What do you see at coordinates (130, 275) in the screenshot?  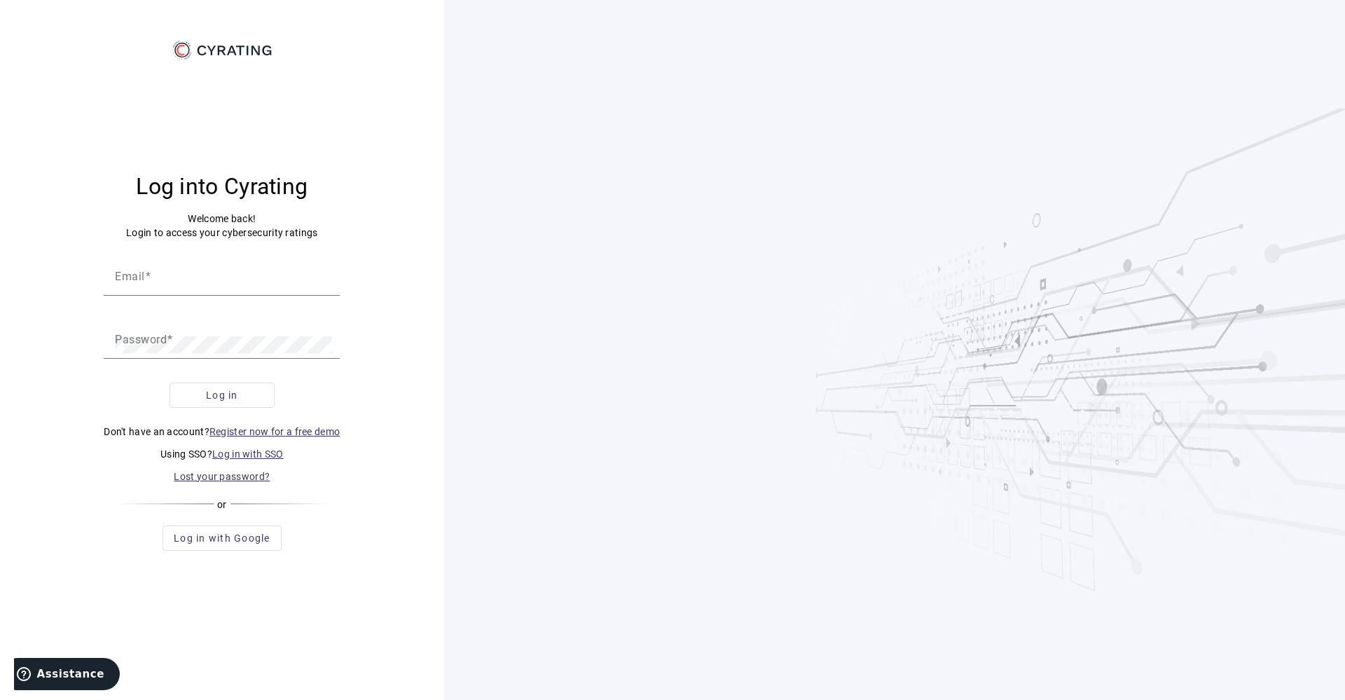 I see `mat-label: Email` at bounding box center [130, 275].